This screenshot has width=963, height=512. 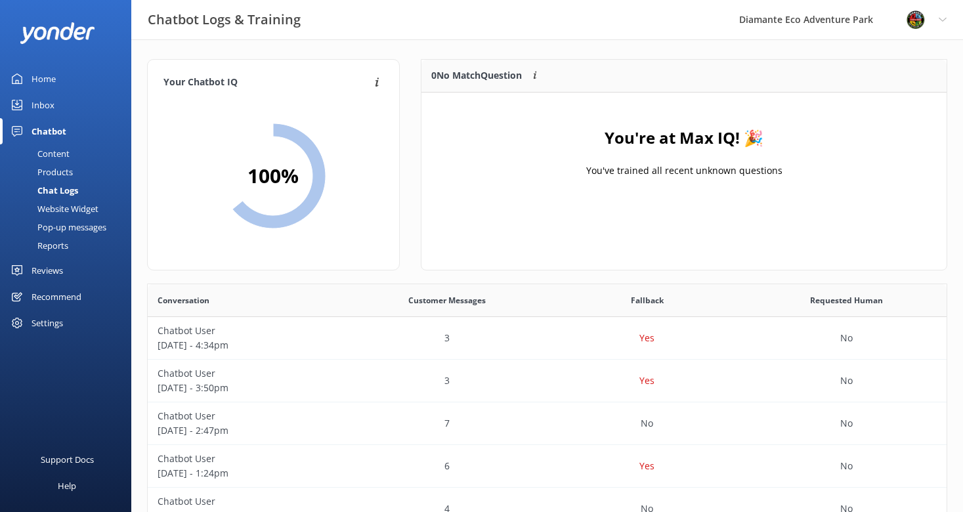 I want to click on h4: Your Chatbot IQ, so click(x=267, y=83).